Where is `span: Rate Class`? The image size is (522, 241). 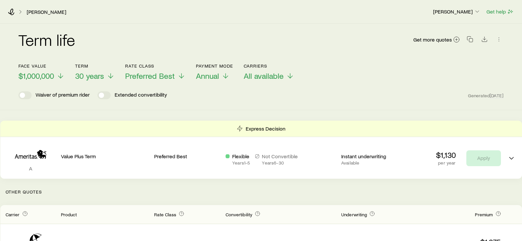
span: Rate Class is located at coordinates (165, 214).